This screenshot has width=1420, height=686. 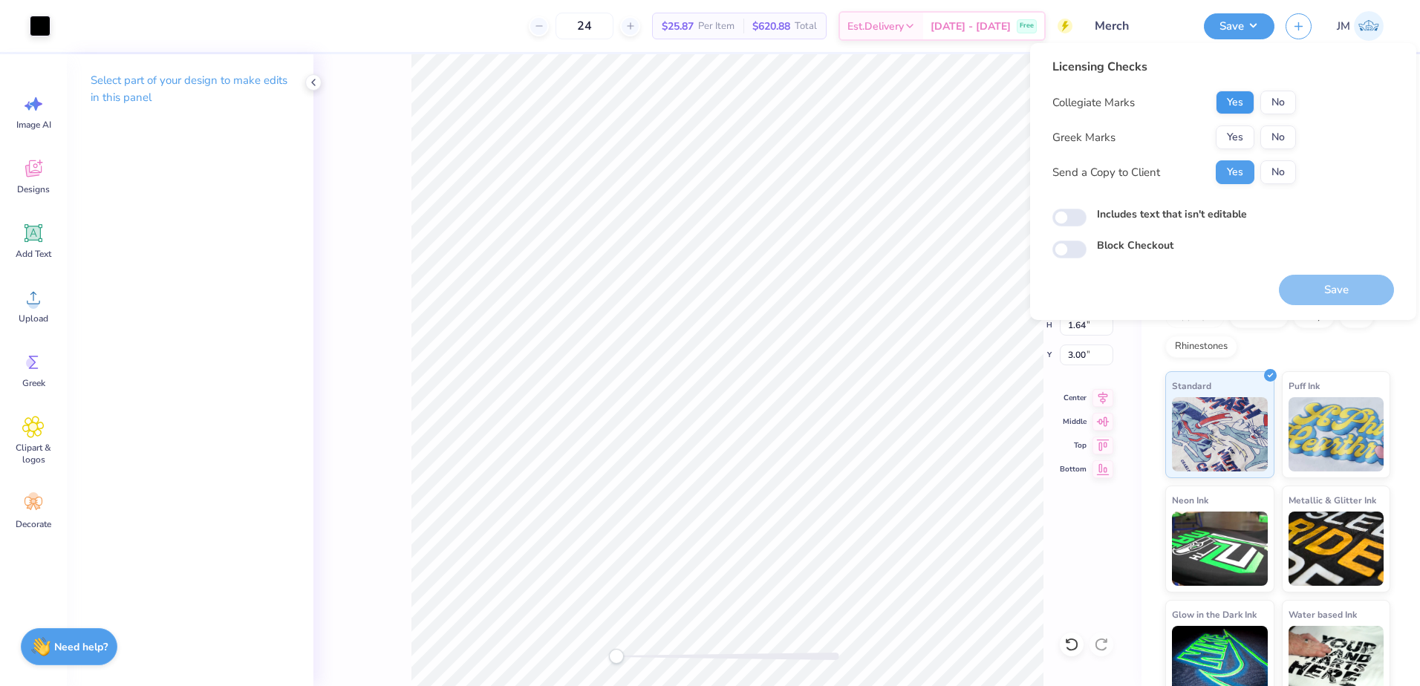 I want to click on span: Decorate, so click(x=33, y=524).